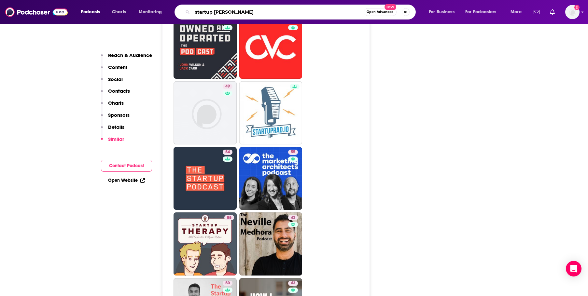 Image resolution: width=588 pixels, height=296 pixels. What do you see at coordinates (573, 269) in the screenshot?
I see `div: Open Intercom Messenger` at bounding box center [573, 269].